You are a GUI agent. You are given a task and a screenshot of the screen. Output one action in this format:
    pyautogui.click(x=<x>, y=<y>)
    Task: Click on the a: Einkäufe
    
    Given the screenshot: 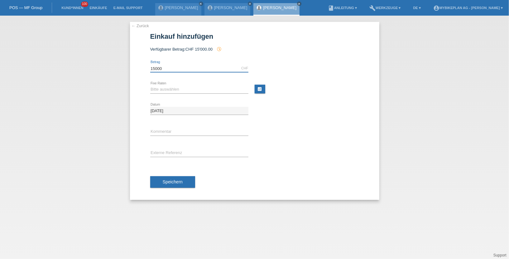 What is the action you would take?
    pyautogui.click(x=98, y=8)
    